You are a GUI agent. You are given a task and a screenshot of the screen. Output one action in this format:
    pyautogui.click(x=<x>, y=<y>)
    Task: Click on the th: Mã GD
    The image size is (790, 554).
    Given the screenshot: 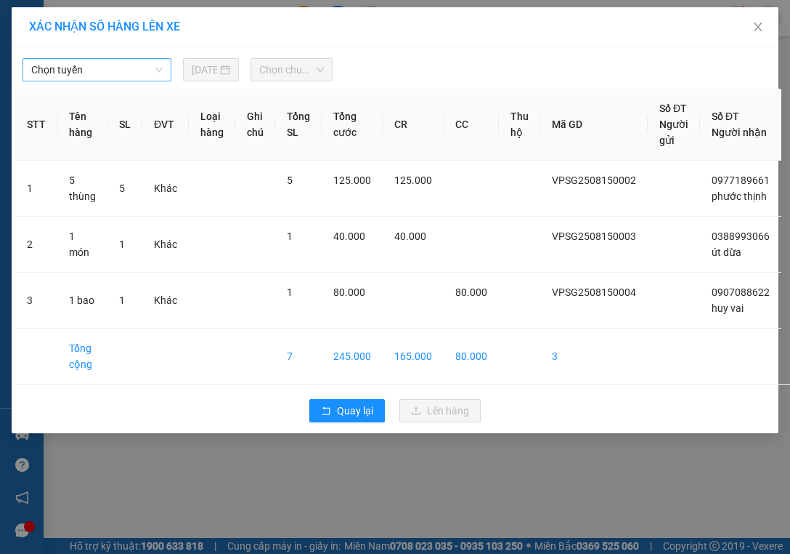 What is the action you would take?
    pyautogui.click(x=594, y=124)
    